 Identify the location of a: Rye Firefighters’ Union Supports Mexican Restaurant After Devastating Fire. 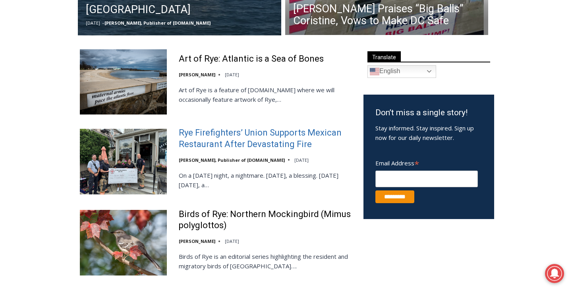
(266, 138).